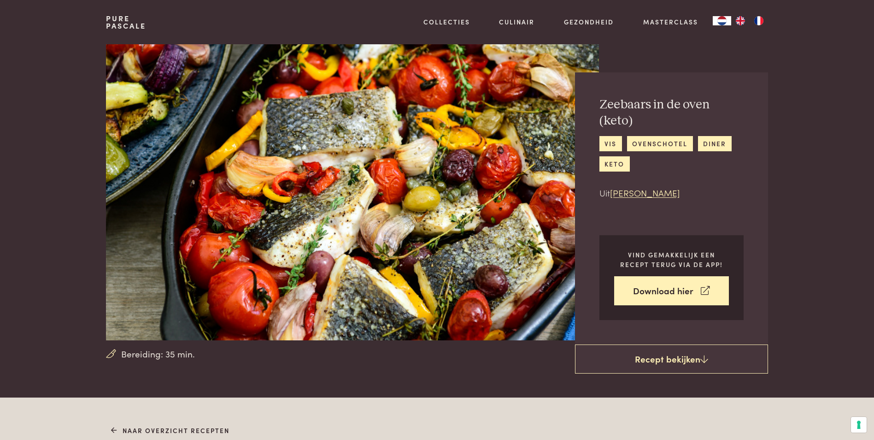 Image resolution: width=874 pixels, height=440 pixels. I want to click on span: Bereiding: 35 min., so click(158, 353).